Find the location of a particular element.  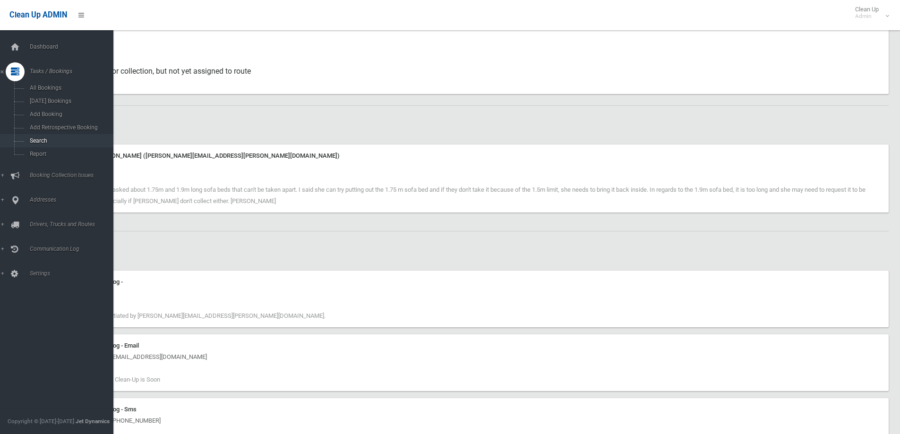

strong: Jet Dynamics is located at coordinates (93, 422).